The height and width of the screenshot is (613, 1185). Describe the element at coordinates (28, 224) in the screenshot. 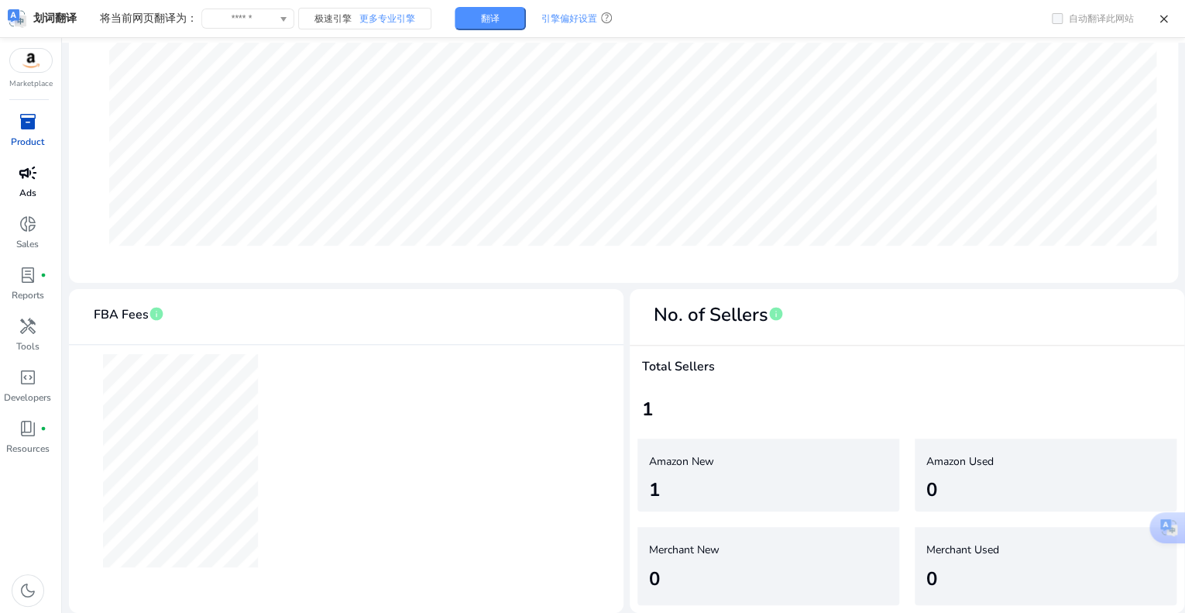

I see `span: donut_small` at that location.